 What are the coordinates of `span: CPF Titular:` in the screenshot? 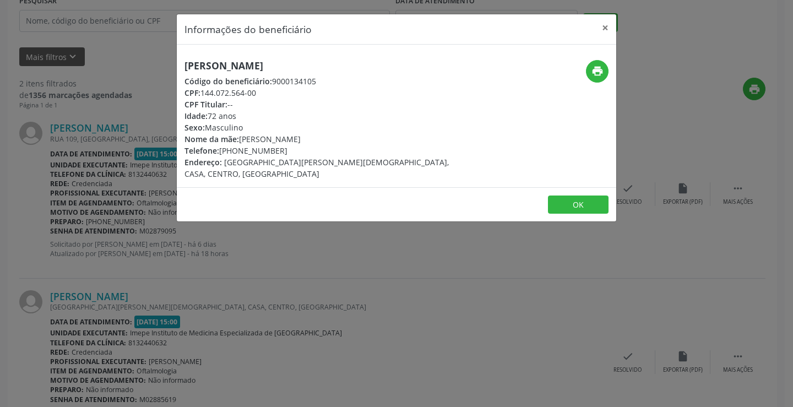 It's located at (206, 104).